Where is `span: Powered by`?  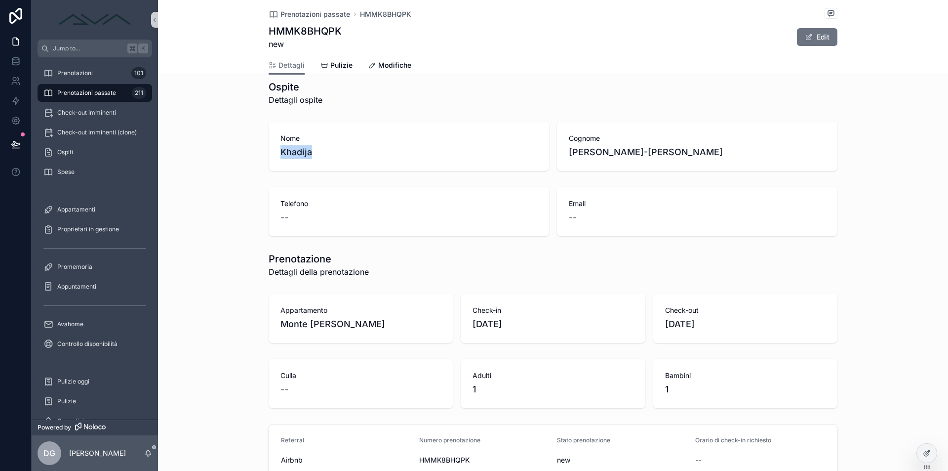 span: Powered by is located at coordinates (54, 427).